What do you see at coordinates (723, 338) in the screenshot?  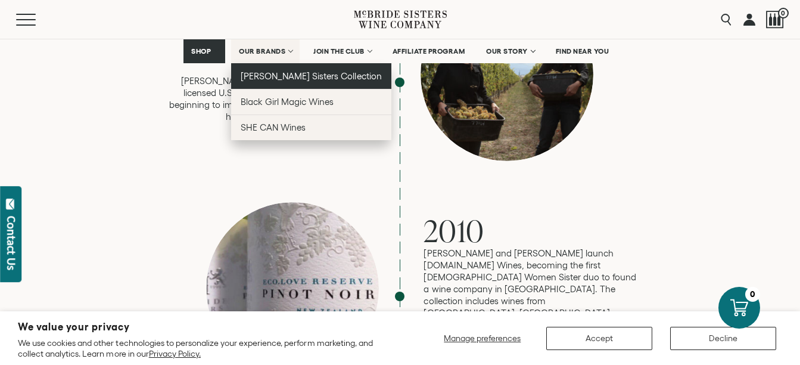 I see `button: Decline` at bounding box center [723, 338].